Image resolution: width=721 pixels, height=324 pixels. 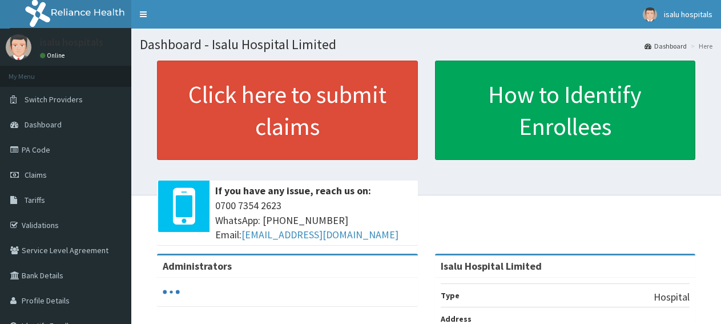 What do you see at coordinates (665, 46) in the screenshot?
I see `a: Dashboard` at bounding box center [665, 46].